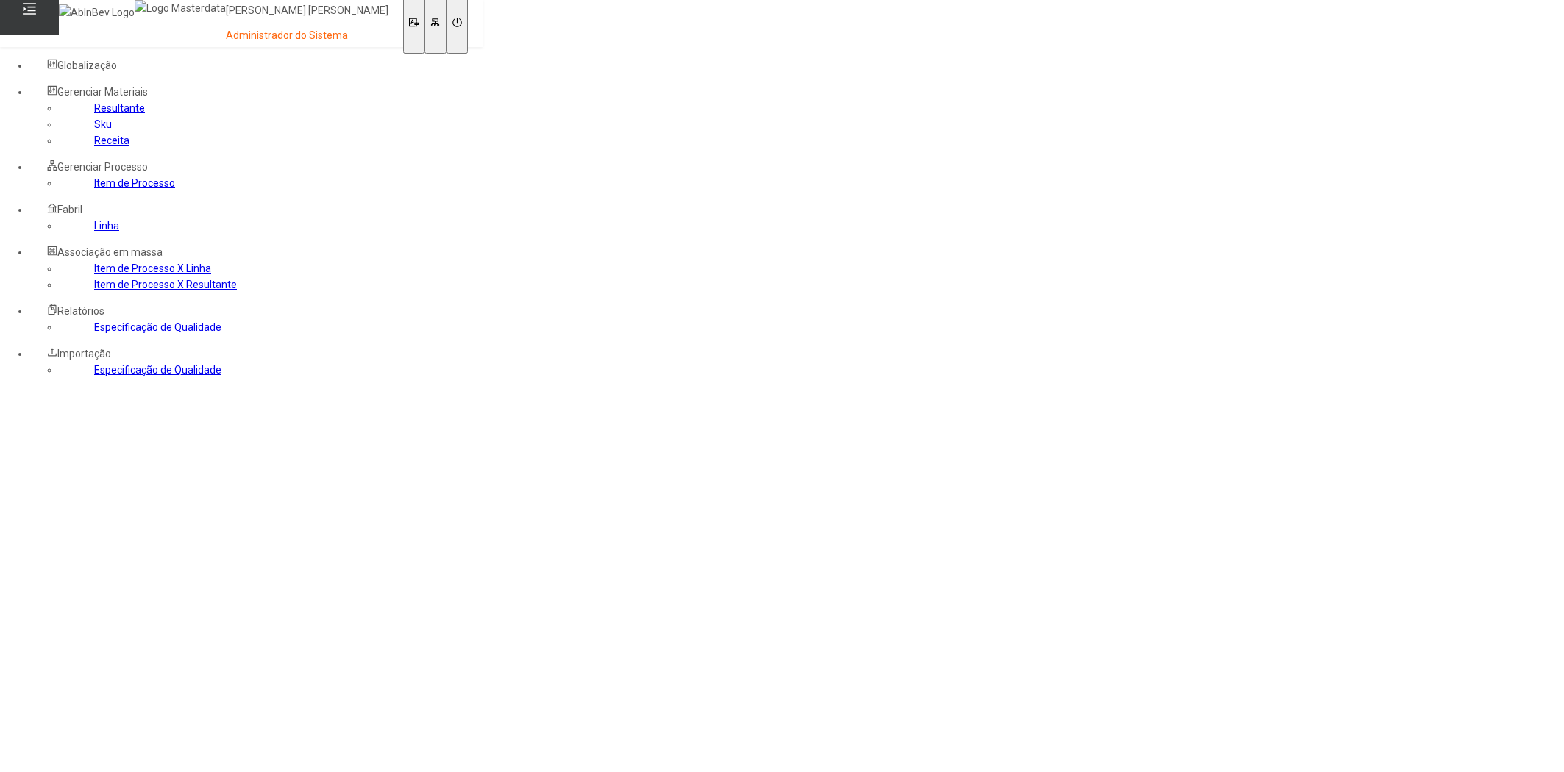 This screenshot has height=772, width=1564. What do you see at coordinates (102, 92) in the screenshot?
I see `span: Gerenciar Materiais` at bounding box center [102, 92].